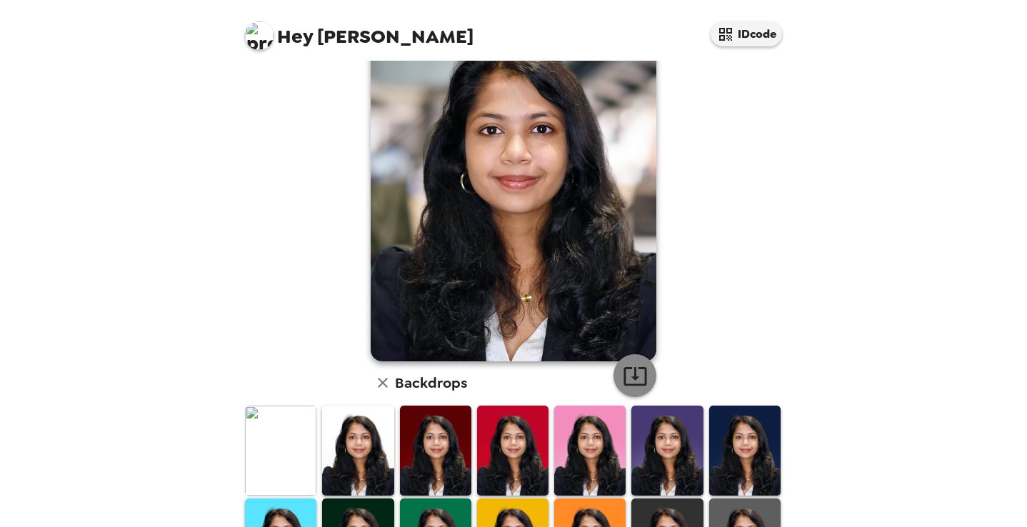  I want to click on h6: Backdrops, so click(431, 383).